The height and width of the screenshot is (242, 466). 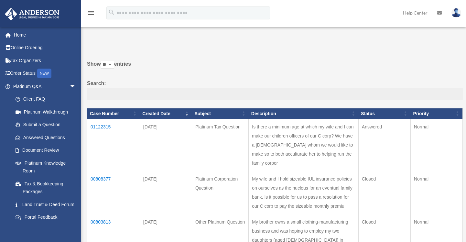 I want to click on input: Search:, so click(x=275, y=94).